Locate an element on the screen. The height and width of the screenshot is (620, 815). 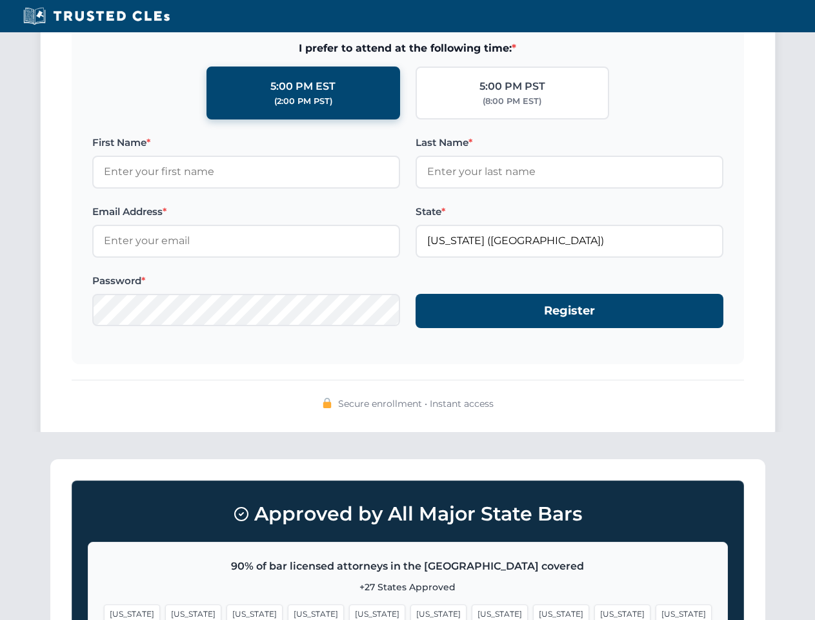
input: Enter your email is located at coordinates (246, 241).